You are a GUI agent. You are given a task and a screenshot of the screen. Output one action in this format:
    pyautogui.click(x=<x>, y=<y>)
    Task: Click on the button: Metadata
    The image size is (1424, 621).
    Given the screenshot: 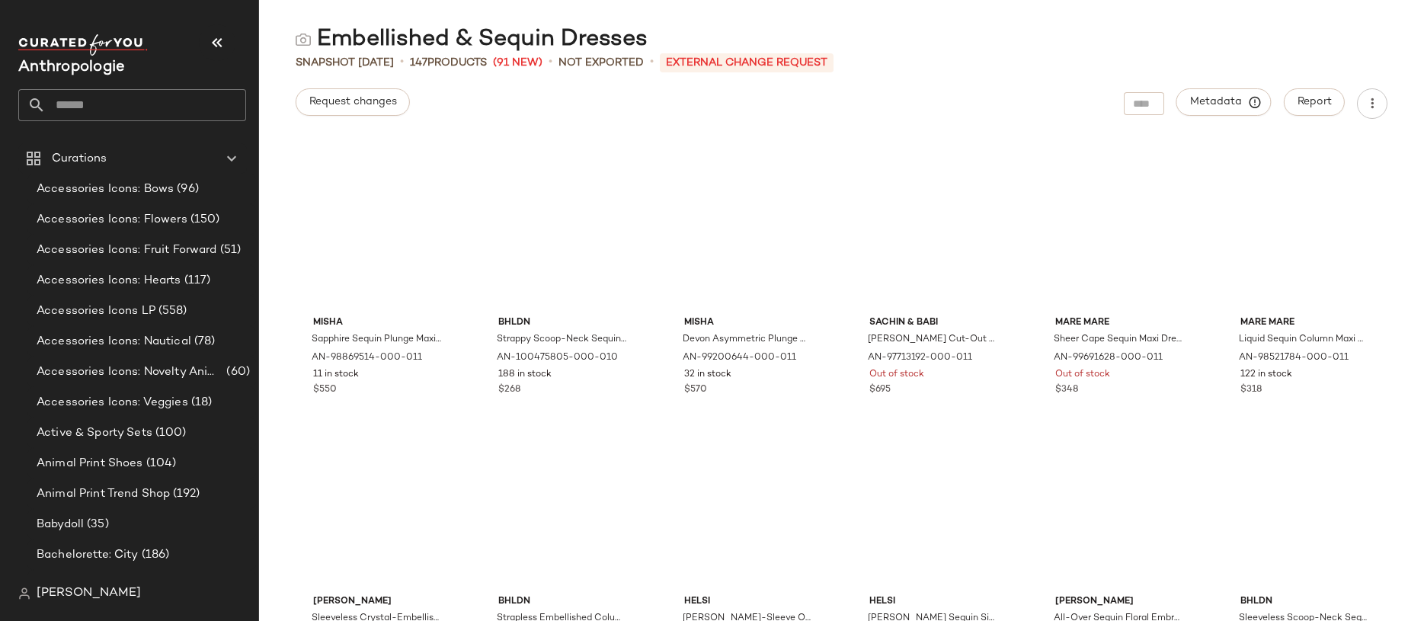 What is the action you would take?
    pyautogui.click(x=1224, y=102)
    